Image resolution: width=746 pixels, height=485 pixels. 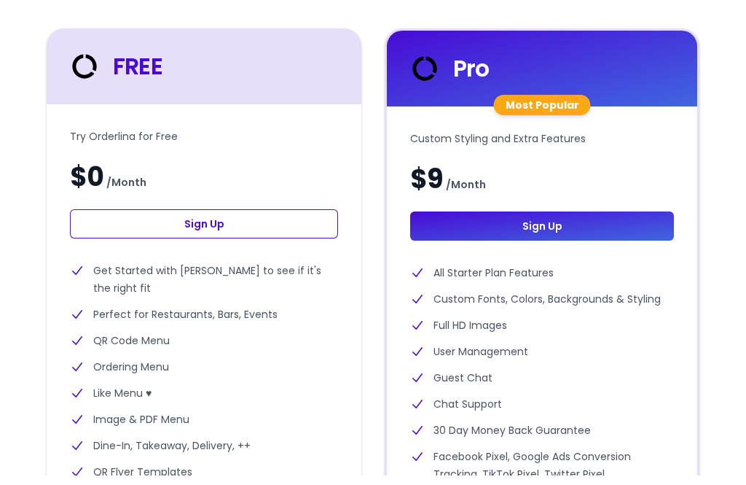 I want to click on div: FREE, so click(x=114, y=77).